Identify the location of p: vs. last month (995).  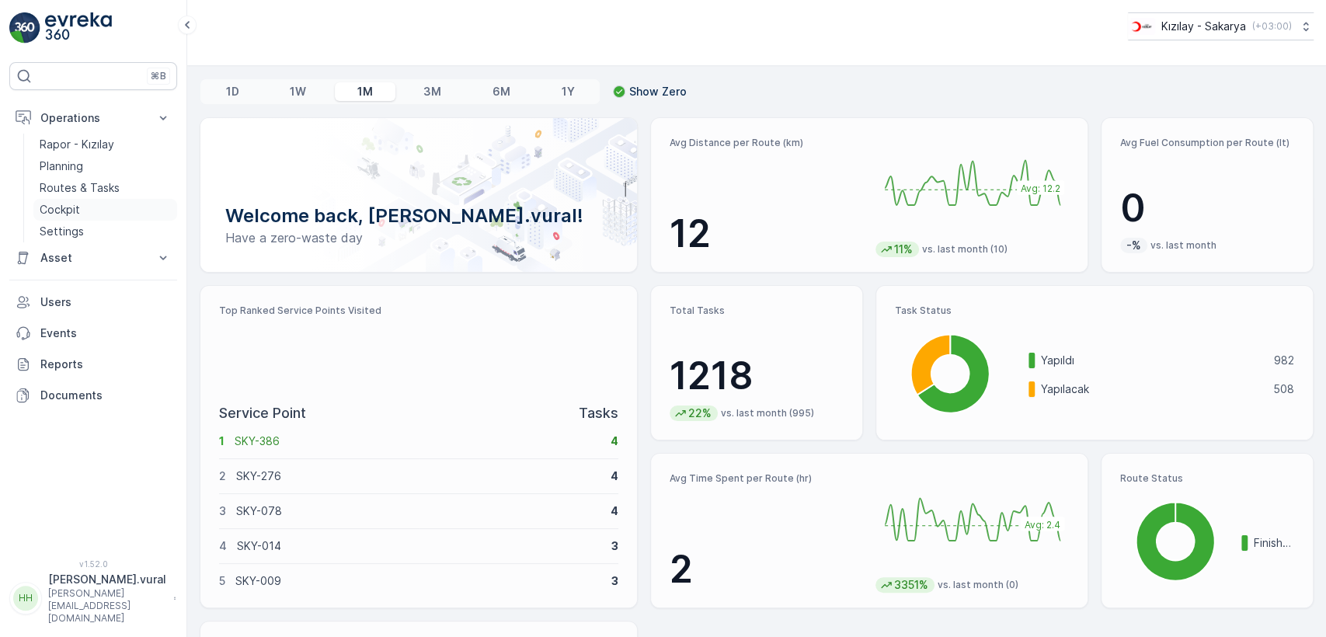
(767, 413).